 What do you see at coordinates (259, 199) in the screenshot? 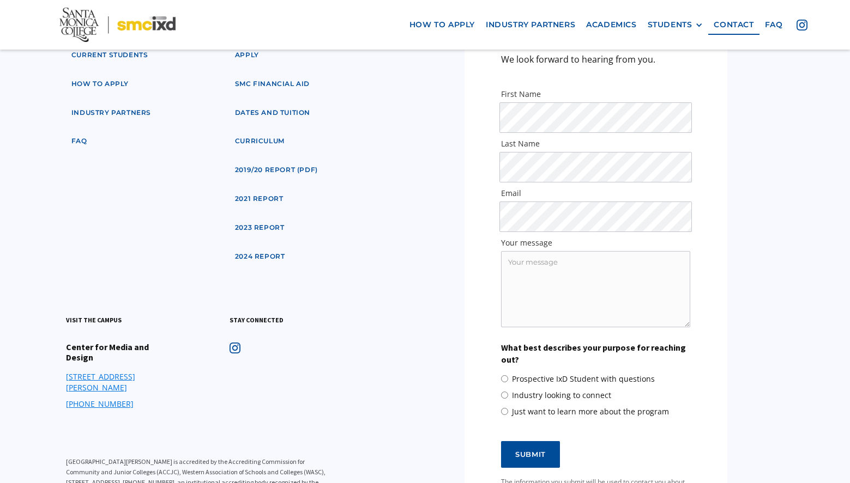
I see `a: 2021 Report` at bounding box center [259, 199].